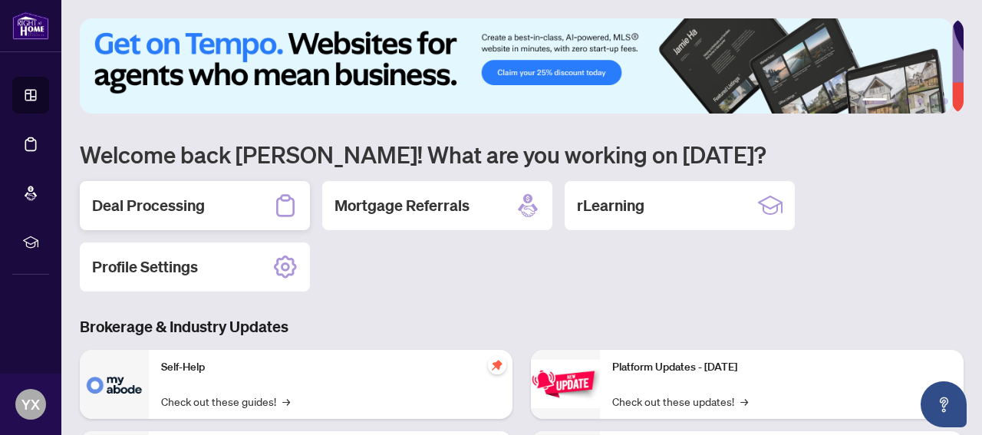 The width and height of the screenshot is (982, 435). Describe the element at coordinates (945, 101) in the screenshot. I see `button: 6` at that location.